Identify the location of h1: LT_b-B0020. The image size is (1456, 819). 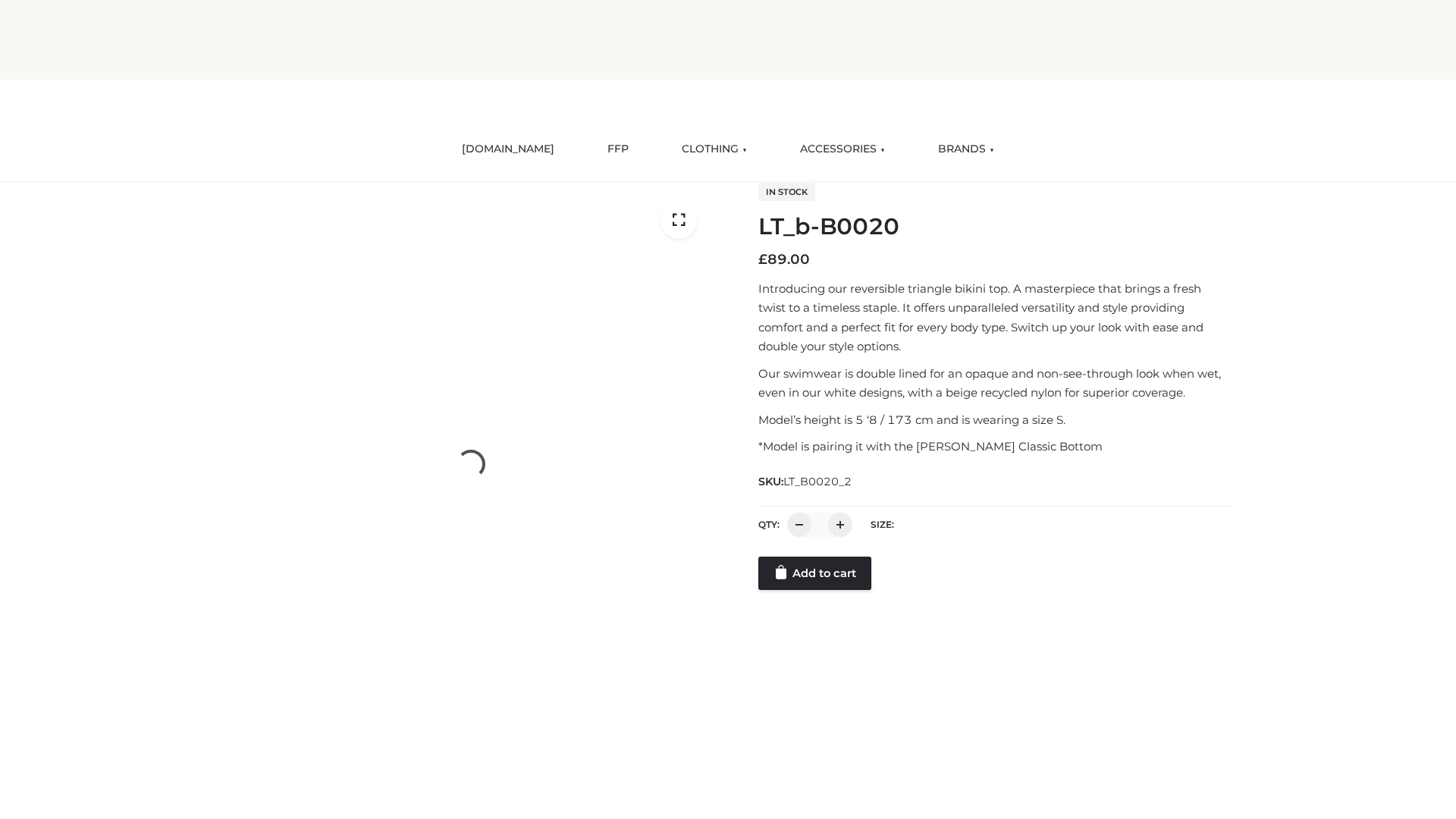
(994, 227).